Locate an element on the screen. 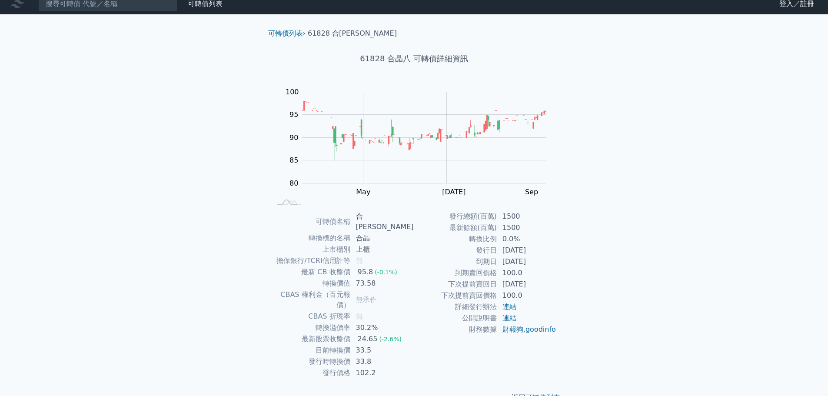 The image size is (828, 396). td: 發行價格 is located at coordinates (311, 373).